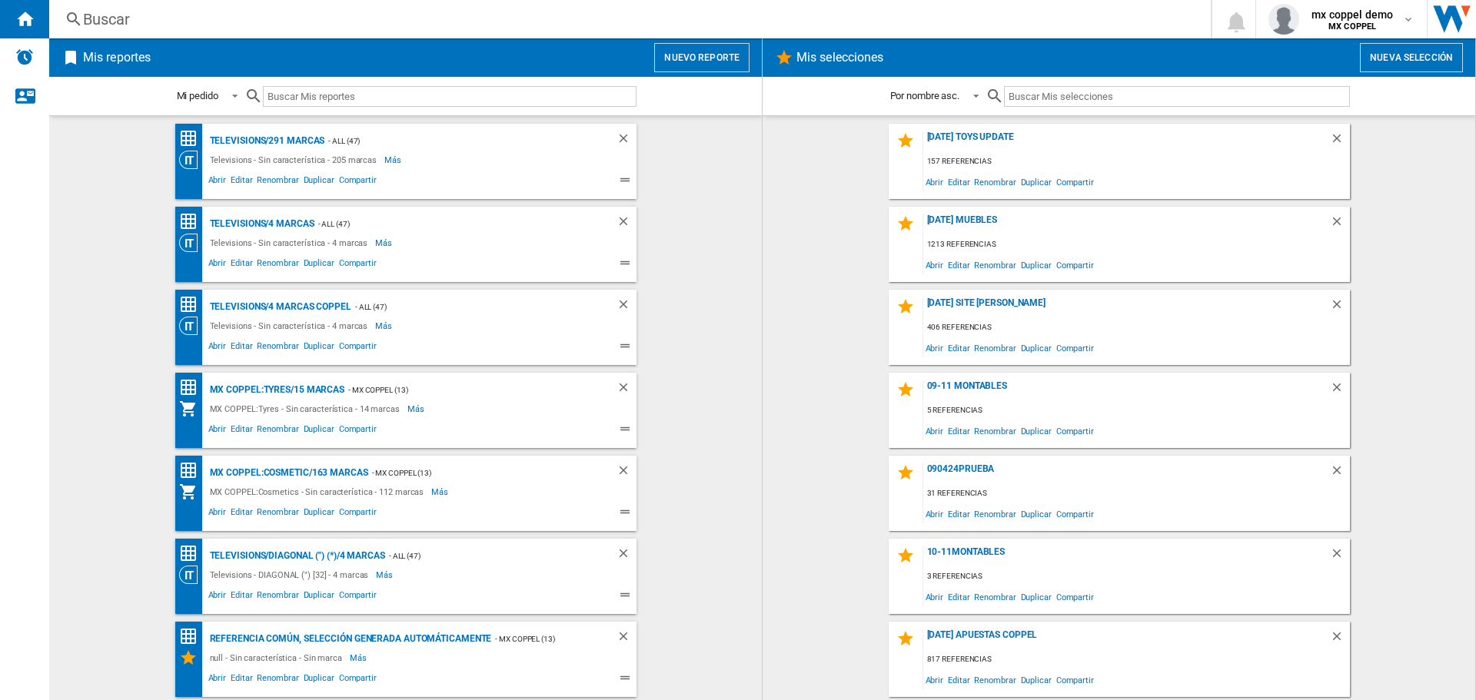 This screenshot has height=700, width=1476. Describe the element at coordinates (1136, 244) in the screenshot. I see `div: 1213 referencias` at that location.